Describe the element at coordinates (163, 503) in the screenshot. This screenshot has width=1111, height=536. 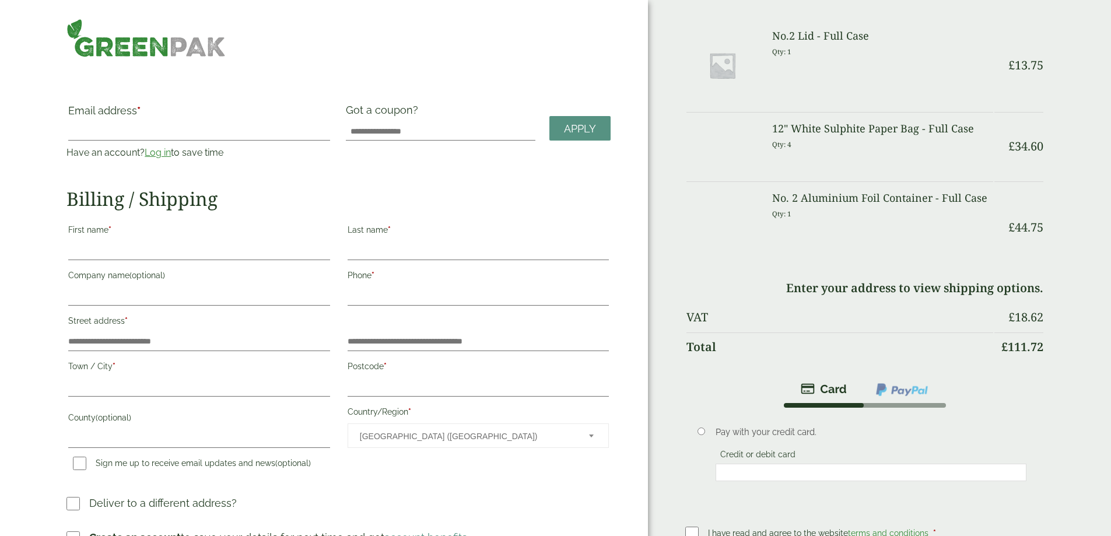
I see `p: Deliver to a different address?` at that location.